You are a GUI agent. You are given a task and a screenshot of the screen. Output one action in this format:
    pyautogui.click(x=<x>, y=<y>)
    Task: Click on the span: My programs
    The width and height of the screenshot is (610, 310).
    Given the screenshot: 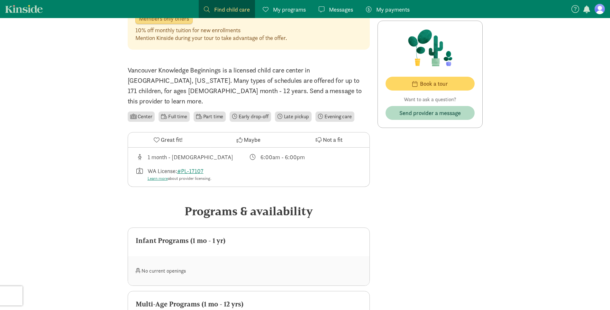 What is the action you would take?
    pyautogui.click(x=290, y=9)
    